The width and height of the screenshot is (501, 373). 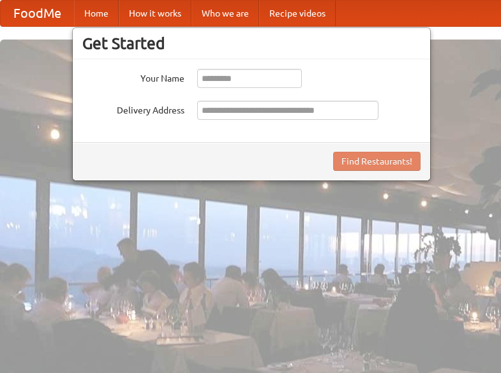 I want to click on a: FoodMe, so click(x=37, y=13).